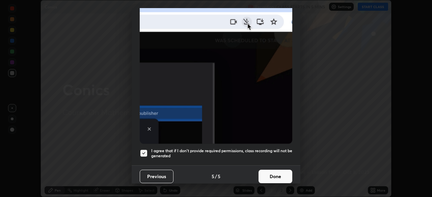 Image resolution: width=432 pixels, height=197 pixels. Describe the element at coordinates (275, 177) in the screenshot. I see `button: Done` at that location.